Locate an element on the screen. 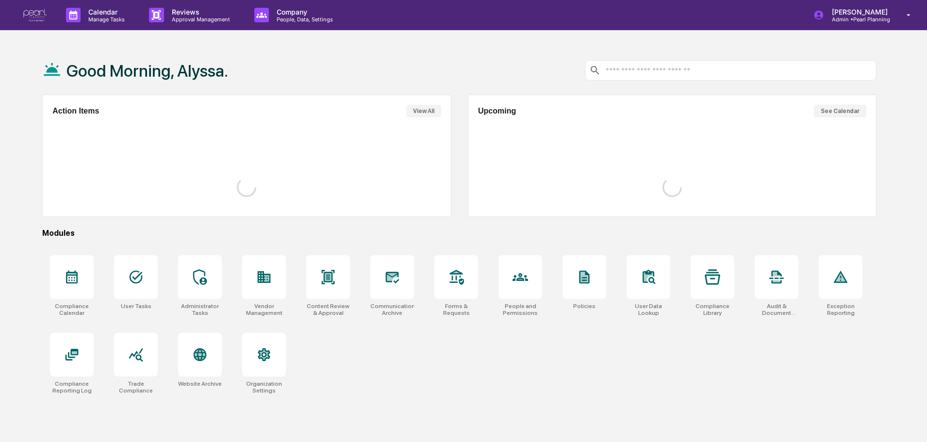  div: Trade Compliance is located at coordinates (136, 387).